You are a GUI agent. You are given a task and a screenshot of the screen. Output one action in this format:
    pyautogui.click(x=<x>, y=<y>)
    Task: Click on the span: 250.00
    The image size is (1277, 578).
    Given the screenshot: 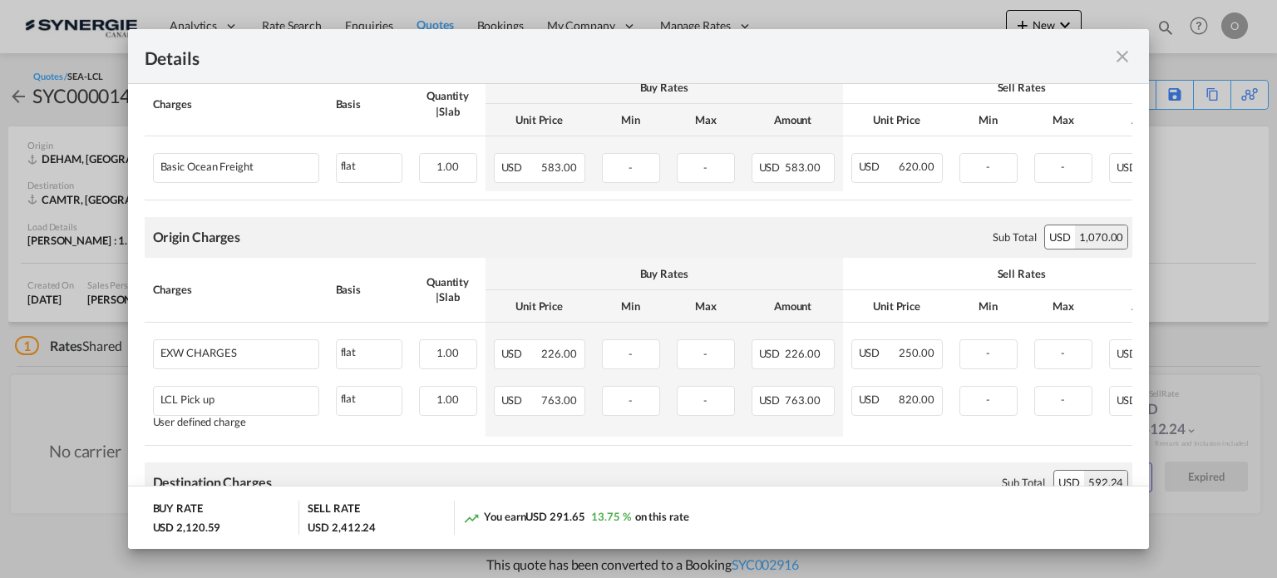 What is the action you would take?
    pyautogui.click(x=916, y=353)
    